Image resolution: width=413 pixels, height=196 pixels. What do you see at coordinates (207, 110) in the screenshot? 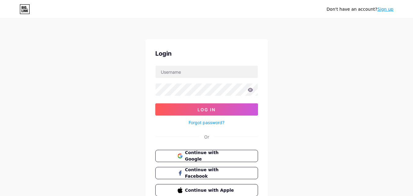
I see `button: Log In` at bounding box center [207, 110].